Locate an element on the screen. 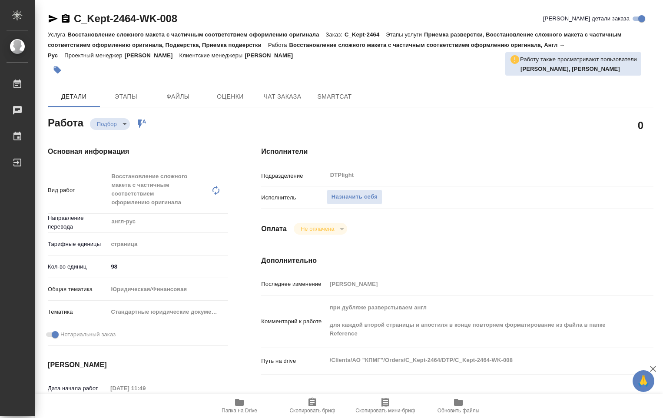  button: Не оплачена is located at coordinates (317, 228).